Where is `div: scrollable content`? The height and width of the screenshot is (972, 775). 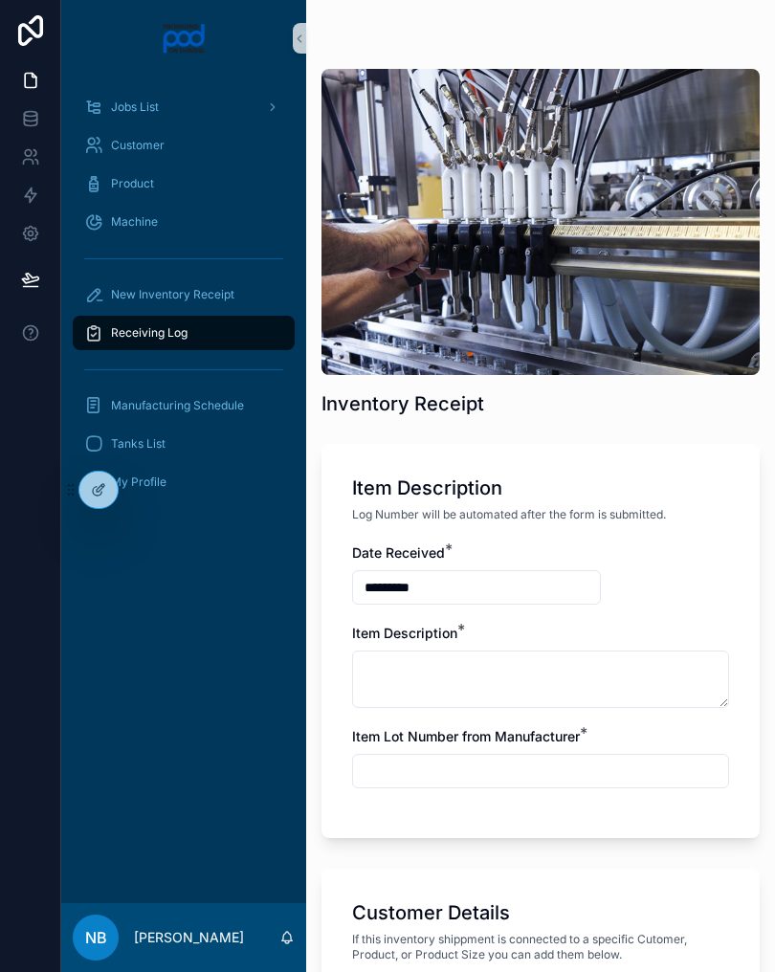 div: scrollable content is located at coordinates (184, 300).